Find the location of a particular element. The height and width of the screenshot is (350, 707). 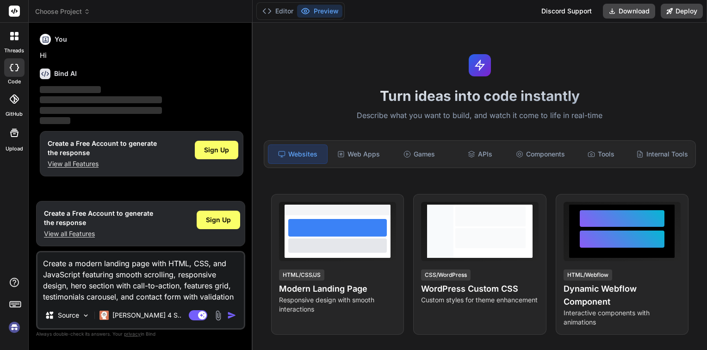

div: Discord Support is located at coordinates (566, 11).